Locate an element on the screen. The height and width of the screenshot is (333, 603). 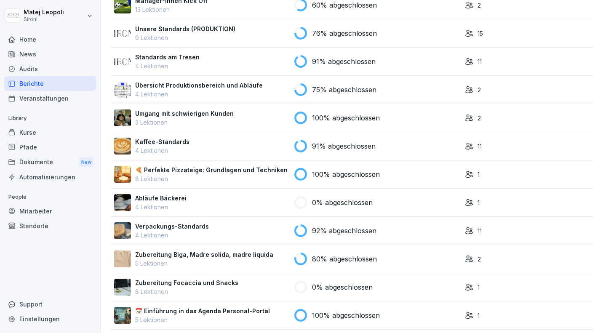
div: Pfade is located at coordinates (50, 147).